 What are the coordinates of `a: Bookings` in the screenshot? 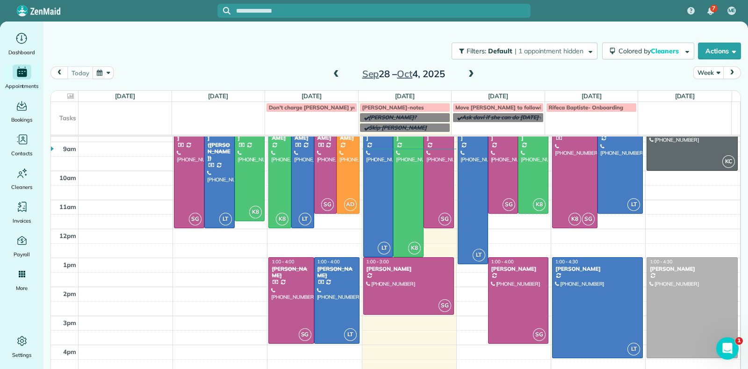 It's located at (21, 111).